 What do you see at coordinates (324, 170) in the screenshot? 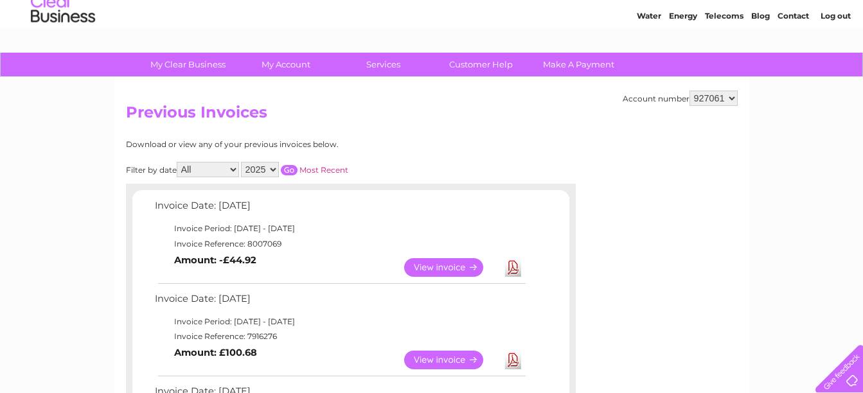
I see `a: Most Recent` at bounding box center [324, 170].